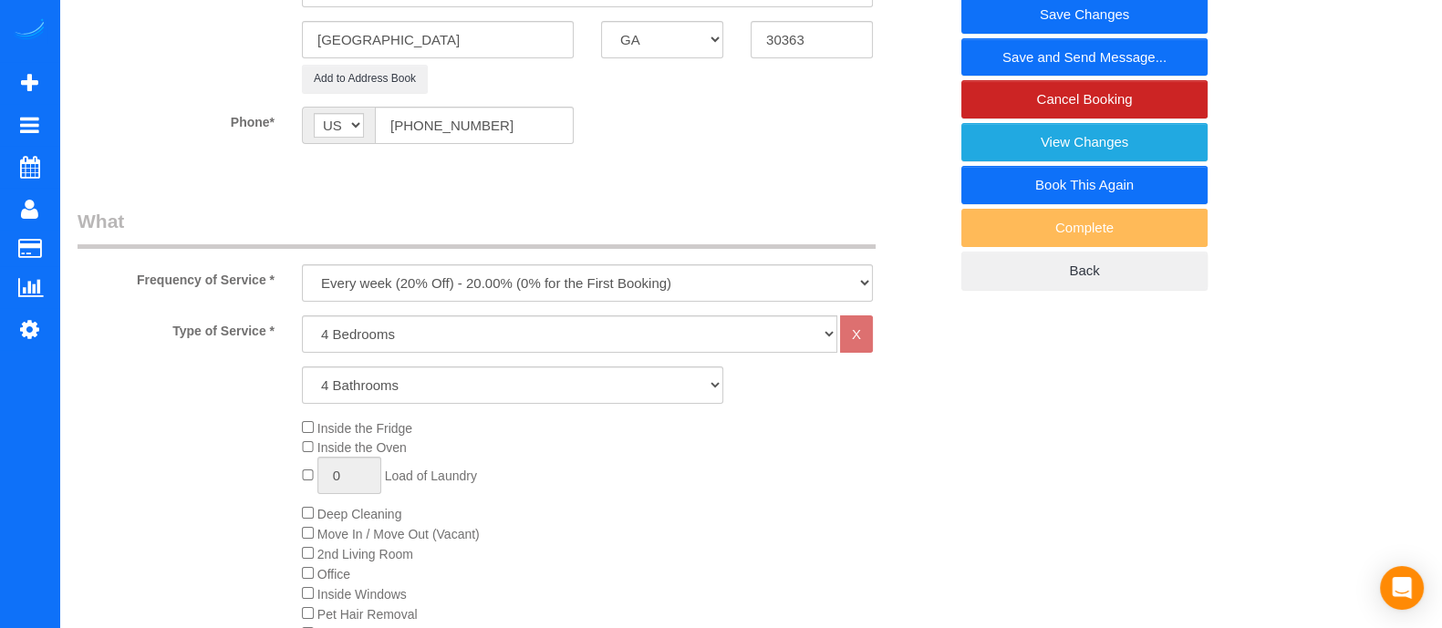  Describe the element at coordinates (399, 534) in the screenshot. I see `span: Move In / Move Out (Vacant)` at that location.